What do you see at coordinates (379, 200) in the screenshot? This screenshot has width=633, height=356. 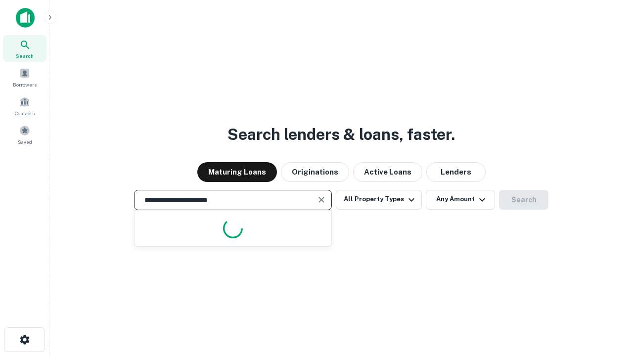 I see `button: All Property Types` at bounding box center [379, 200].